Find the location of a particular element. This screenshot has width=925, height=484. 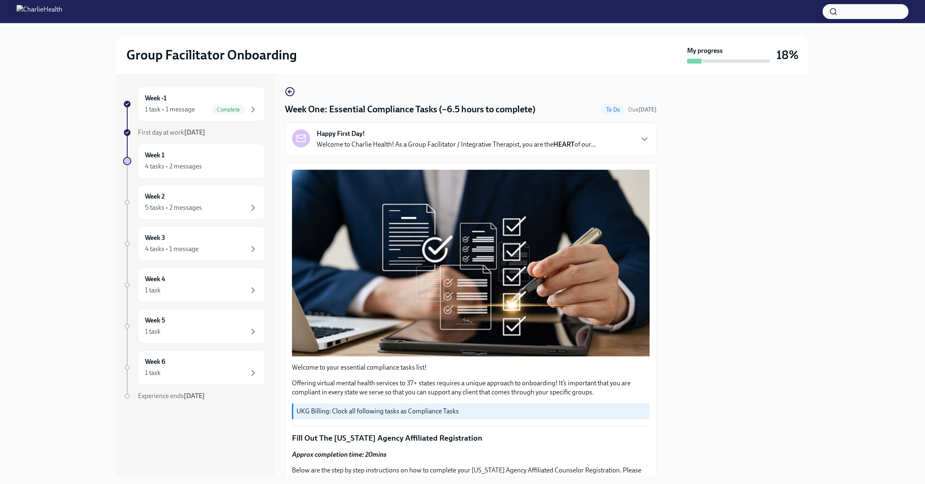

p: Offering virtual mental health services to 37+ states requires a unique approach to onboarding! I... is located at coordinates (471, 388).